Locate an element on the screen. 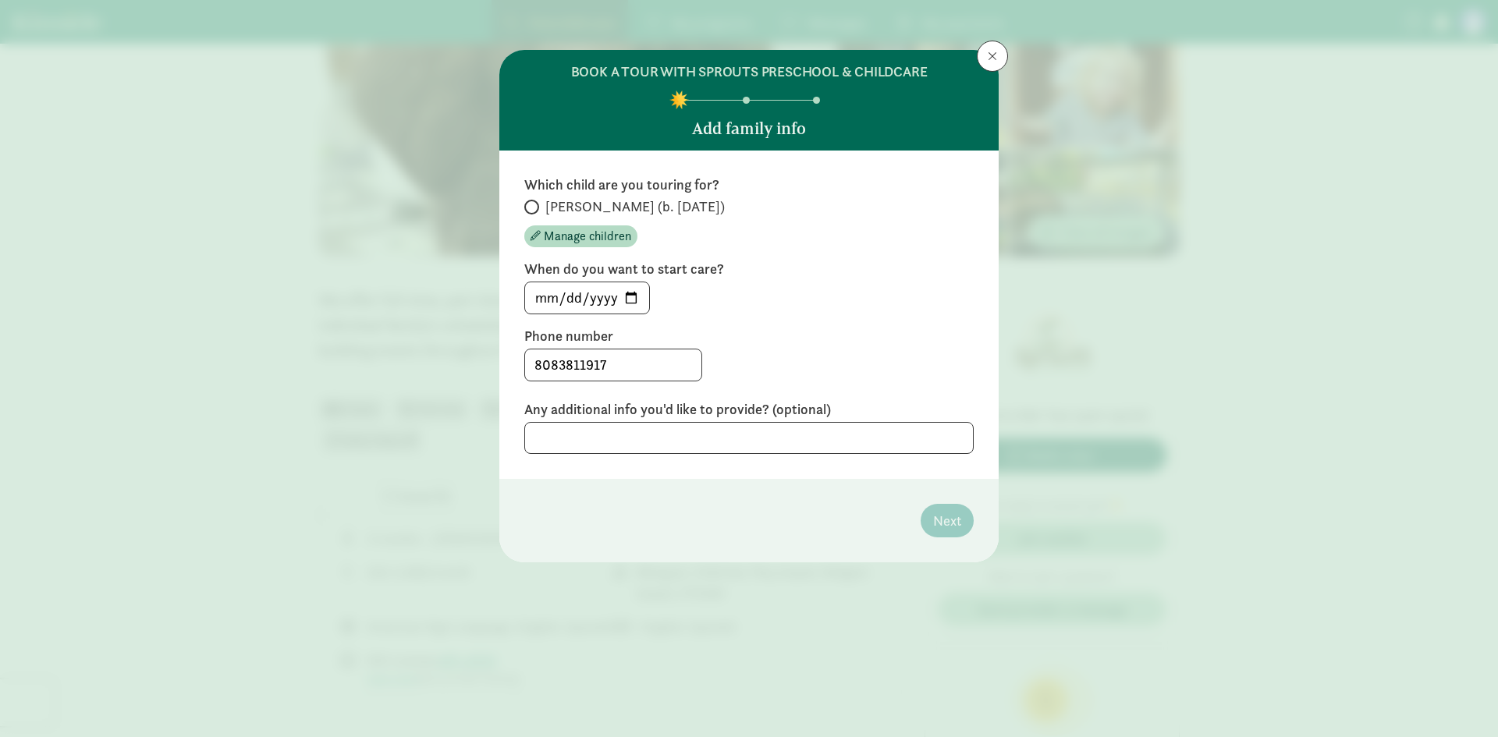 This screenshot has width=1498, height=737. h6: BOOK A TOUR WITH SPROUTS PRESCHOOL & CHILDCARE is located at coordinates (749, 72).